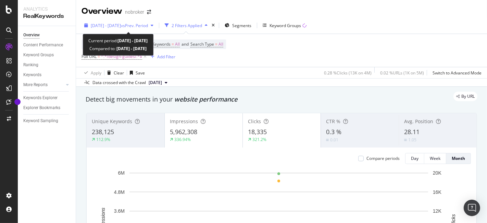  I want to click on span: Segments, so click(242, 25).